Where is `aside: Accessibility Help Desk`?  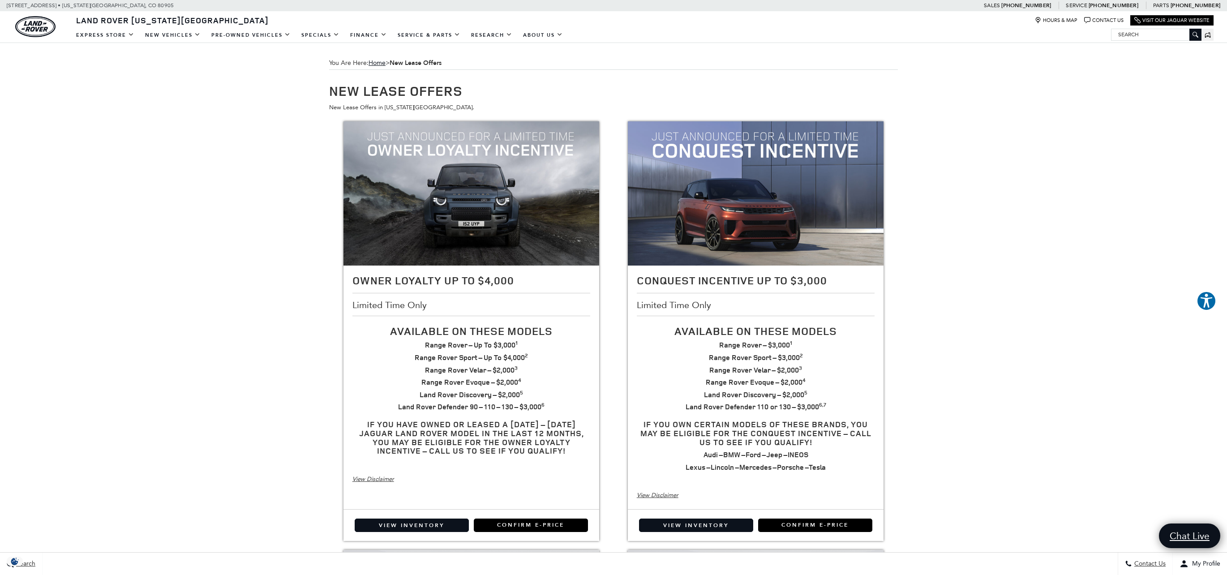
aside: Accessibility Help Desk is located at coordinates (1206, 302).